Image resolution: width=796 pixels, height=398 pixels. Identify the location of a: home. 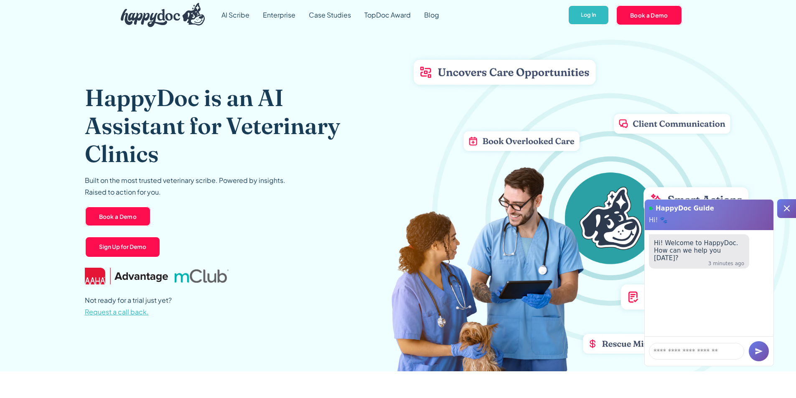
(160, 15).